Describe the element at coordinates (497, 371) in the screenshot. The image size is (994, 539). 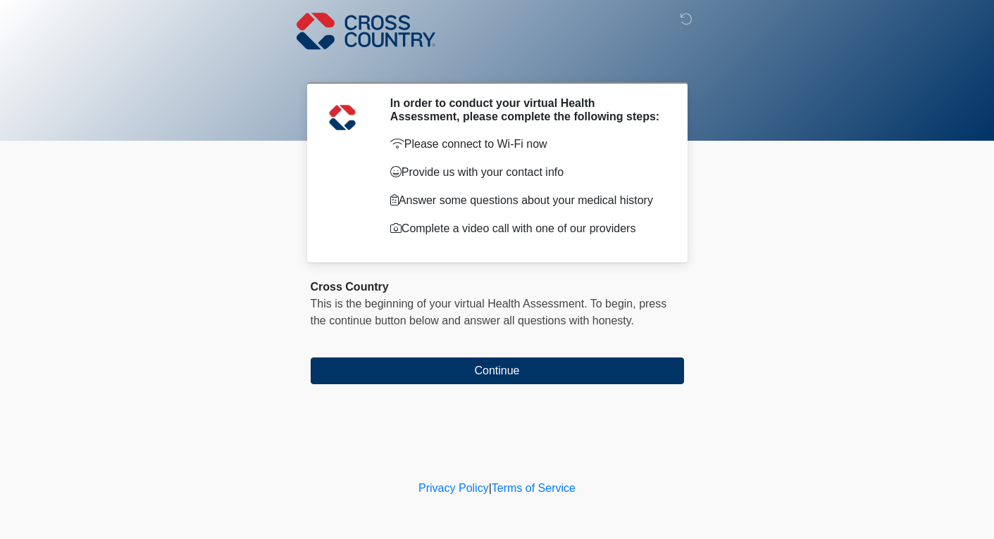
I see `button: Continue` at that location.